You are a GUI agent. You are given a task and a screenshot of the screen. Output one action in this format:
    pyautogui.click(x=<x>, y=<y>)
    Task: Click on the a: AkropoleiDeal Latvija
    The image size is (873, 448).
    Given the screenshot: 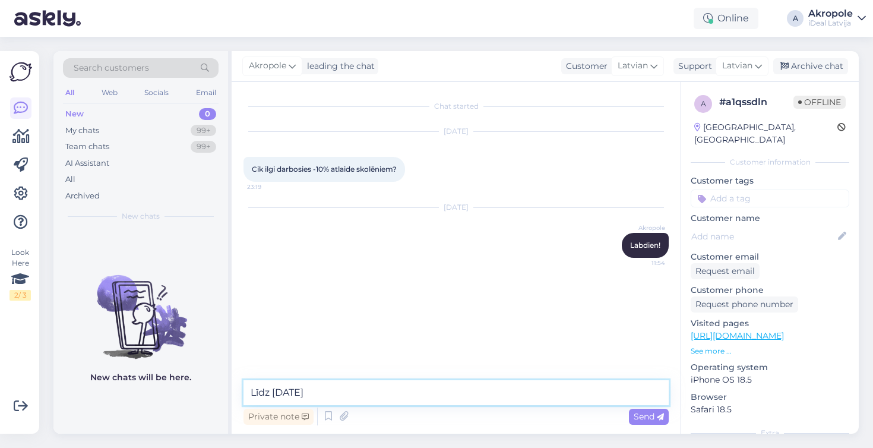 What is the action you would take?
    pyautogui.click(x=837, y=18)
    